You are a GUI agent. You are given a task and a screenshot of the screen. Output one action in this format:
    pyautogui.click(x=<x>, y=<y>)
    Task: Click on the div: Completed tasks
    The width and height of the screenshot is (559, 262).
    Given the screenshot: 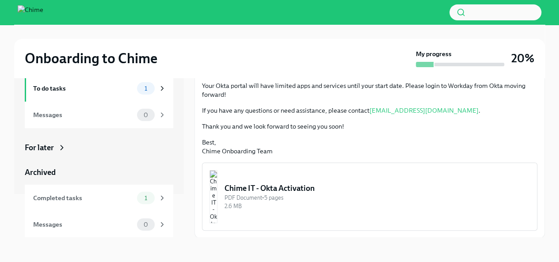 What is the action you would take?
    pyautogui.click(x=83, y=198)
    